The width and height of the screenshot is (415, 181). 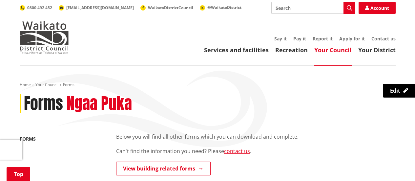 I want to click on h2: Ngaa Puka, so click(x=99, y=104).